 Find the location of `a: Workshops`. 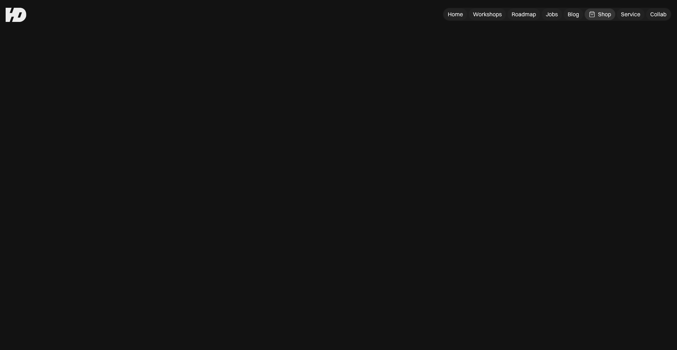

a: Workshops is located at coordinates (488, 14).